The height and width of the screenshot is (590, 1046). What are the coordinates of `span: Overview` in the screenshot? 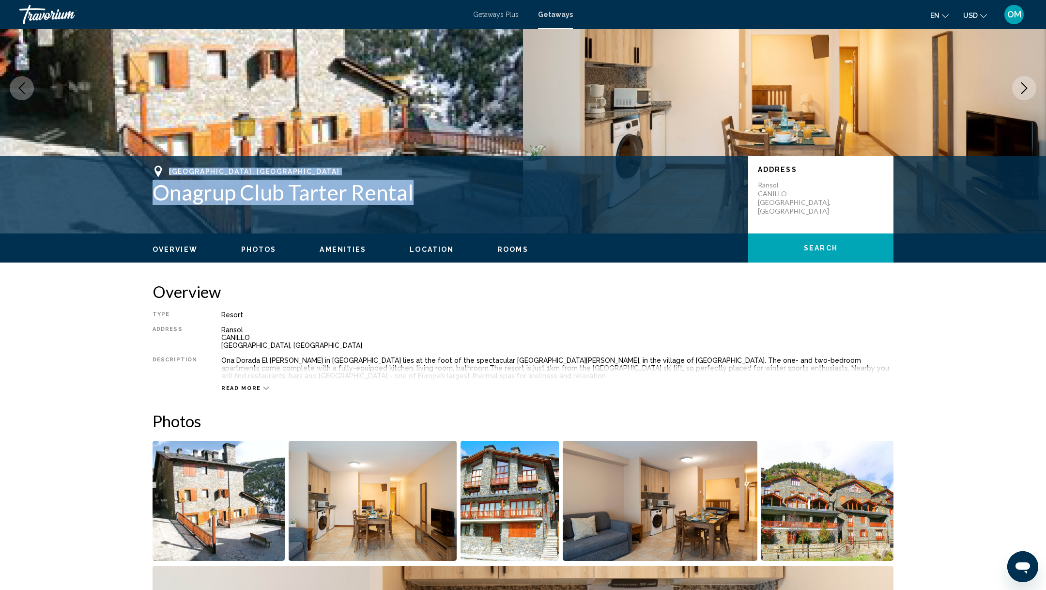 It's located at (175, 249).